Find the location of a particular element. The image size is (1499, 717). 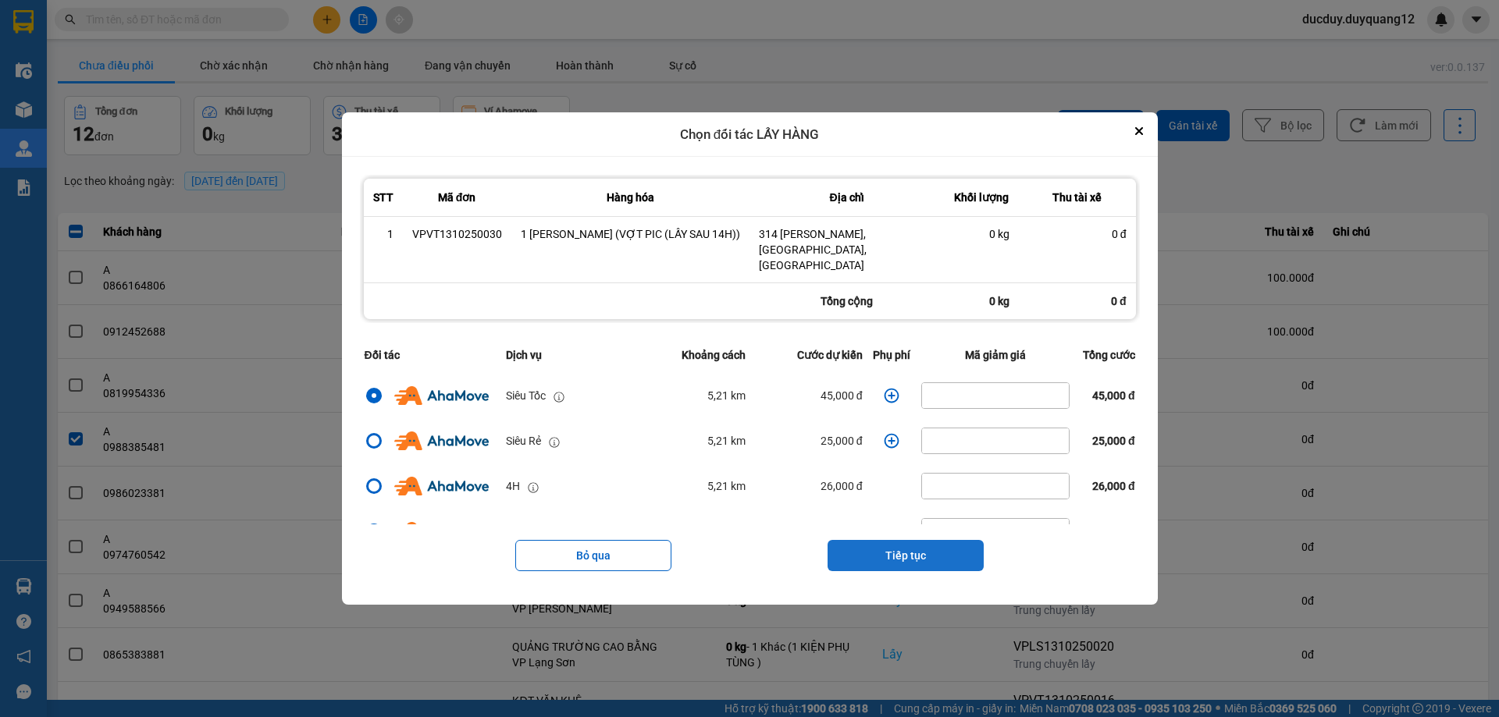

div: Thu tài xế is located at coordinates (1077, 197).